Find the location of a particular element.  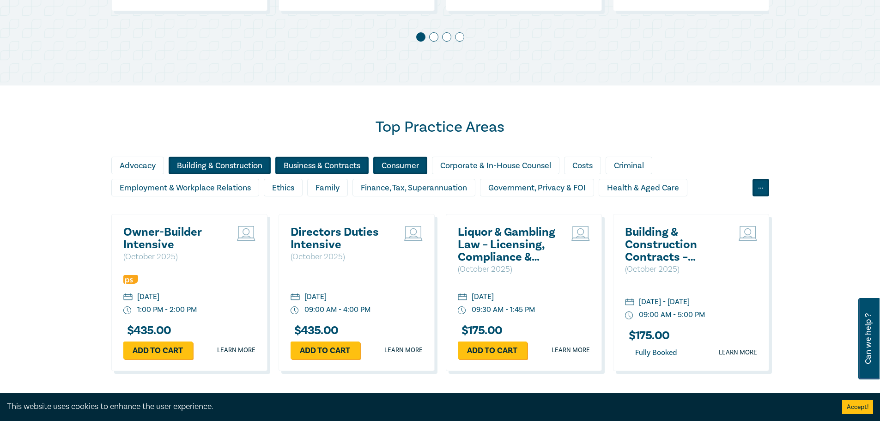

h2: Building & Construction Contracts – Contract Interpretation following Pafburn is located at coordinates (674, 244).